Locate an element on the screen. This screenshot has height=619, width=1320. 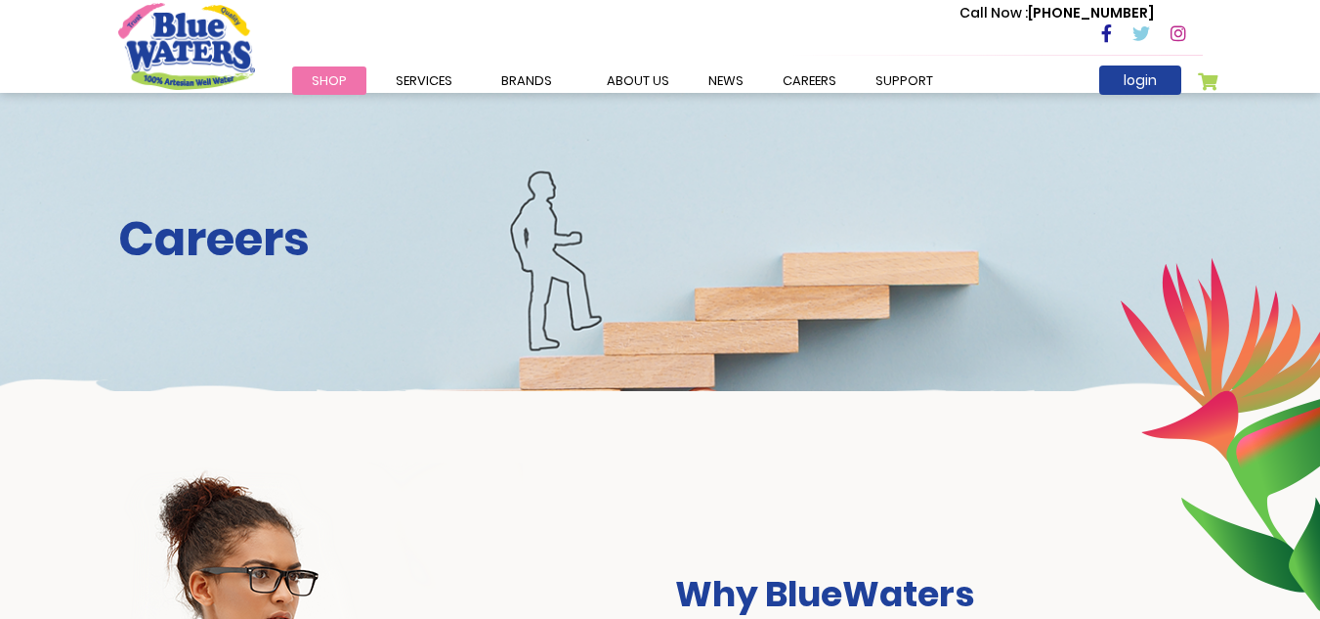
a: careers is located at coordinates (809, 80).